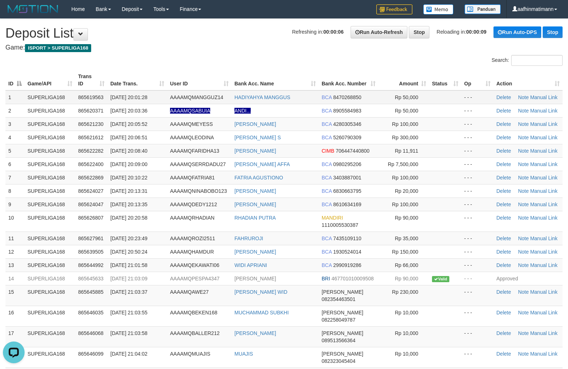  What do you see at coordinates (318, 32) in the screenshot?
I see `span: Refreshing in:` at bounding box center [318, 32].